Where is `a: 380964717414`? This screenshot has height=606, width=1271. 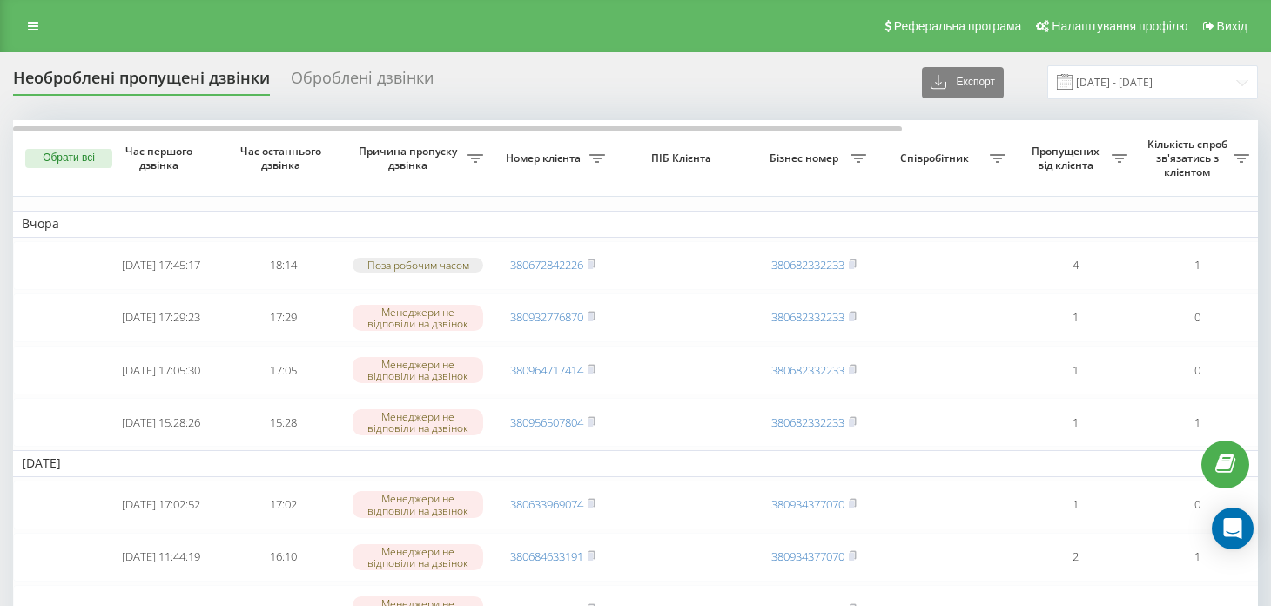 a: 380964717414 is located at coordinates (547, 370).